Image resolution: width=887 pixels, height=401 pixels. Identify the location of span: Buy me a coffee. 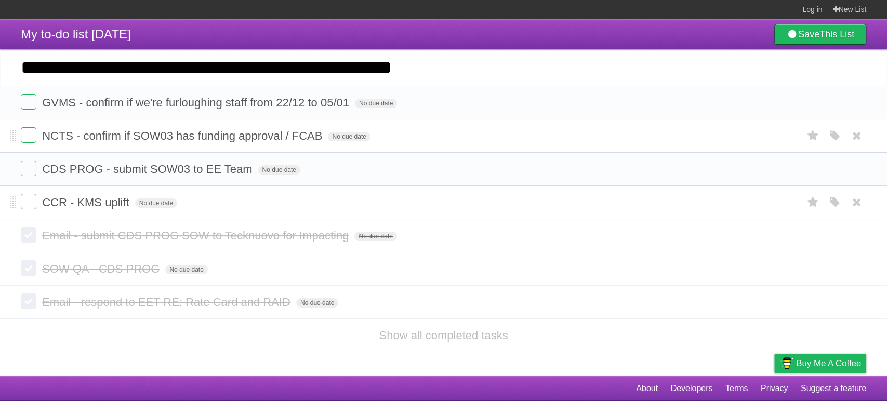
(829, 363).